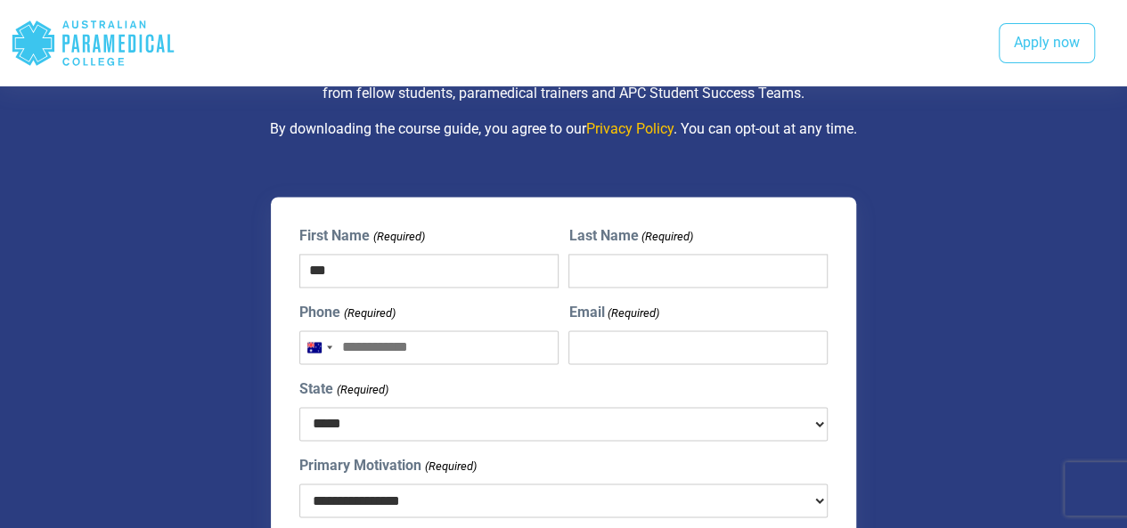 Image resolution: width=1127 pixels, height=528 pixels. Describe the element at coordinates (319, 348) in the screenshot. I see `button: Selected country` at that location.